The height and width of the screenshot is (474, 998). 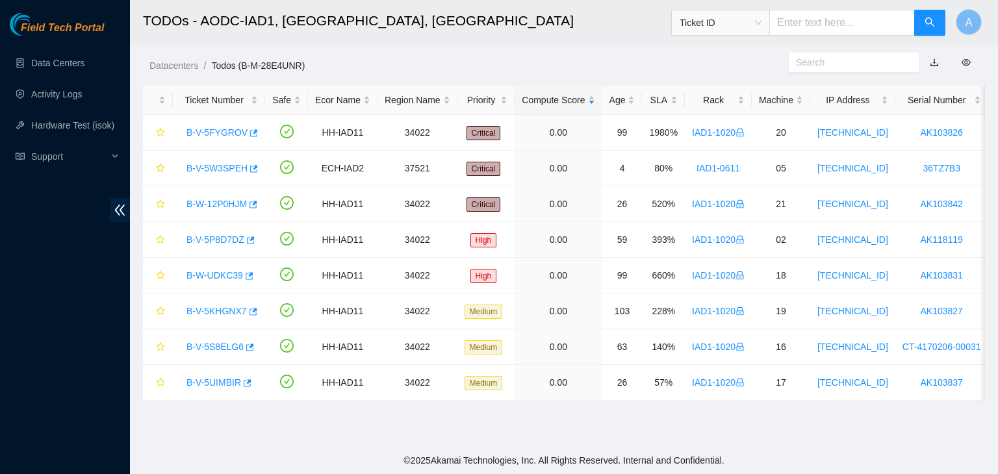 What do you see at coordinates (930, 23) in the screenshot?
I see `span: search` at bounding box center [930, 23].